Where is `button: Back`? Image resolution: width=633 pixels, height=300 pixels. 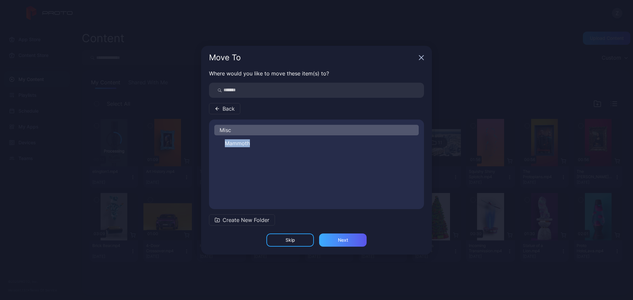 button: Back is located at coordinates (225, 109).